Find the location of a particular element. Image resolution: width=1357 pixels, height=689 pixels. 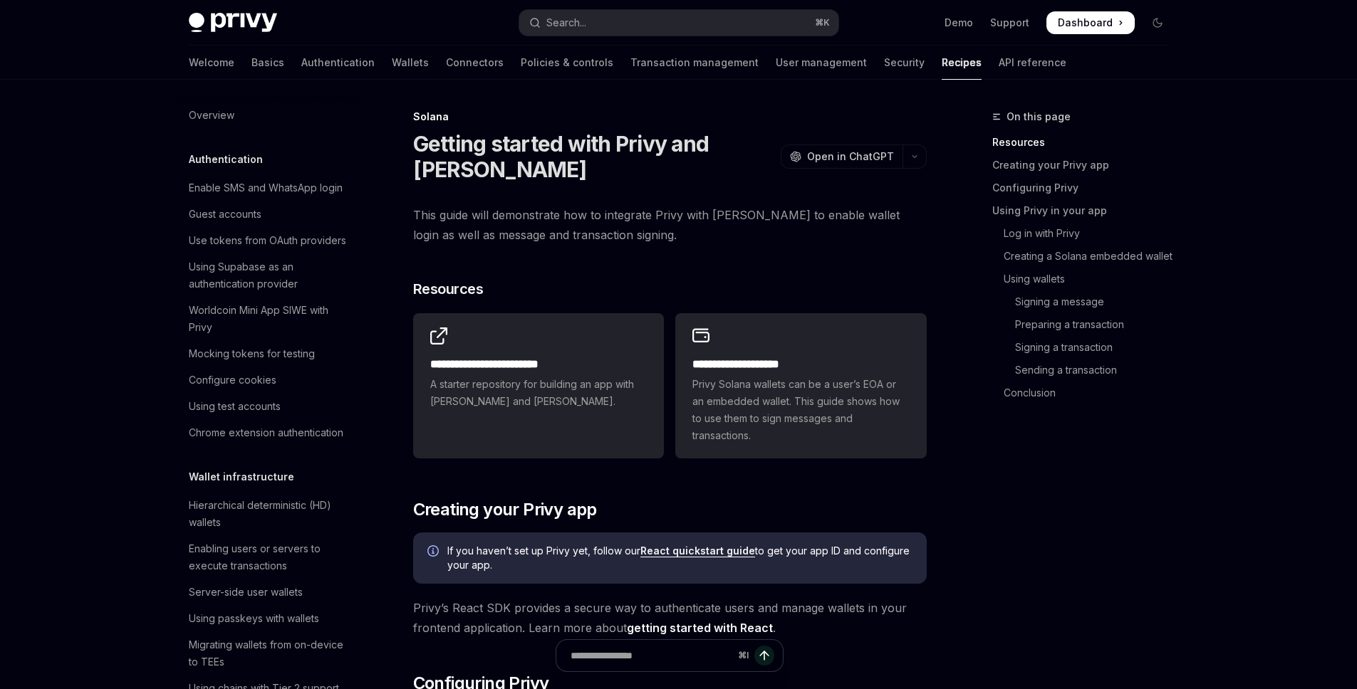

div: Migrating wallets from on-device to TEEs is located at coordinates (270, 654).